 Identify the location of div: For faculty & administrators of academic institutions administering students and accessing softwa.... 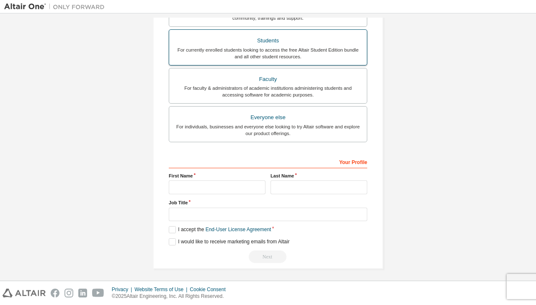
(268, 91).